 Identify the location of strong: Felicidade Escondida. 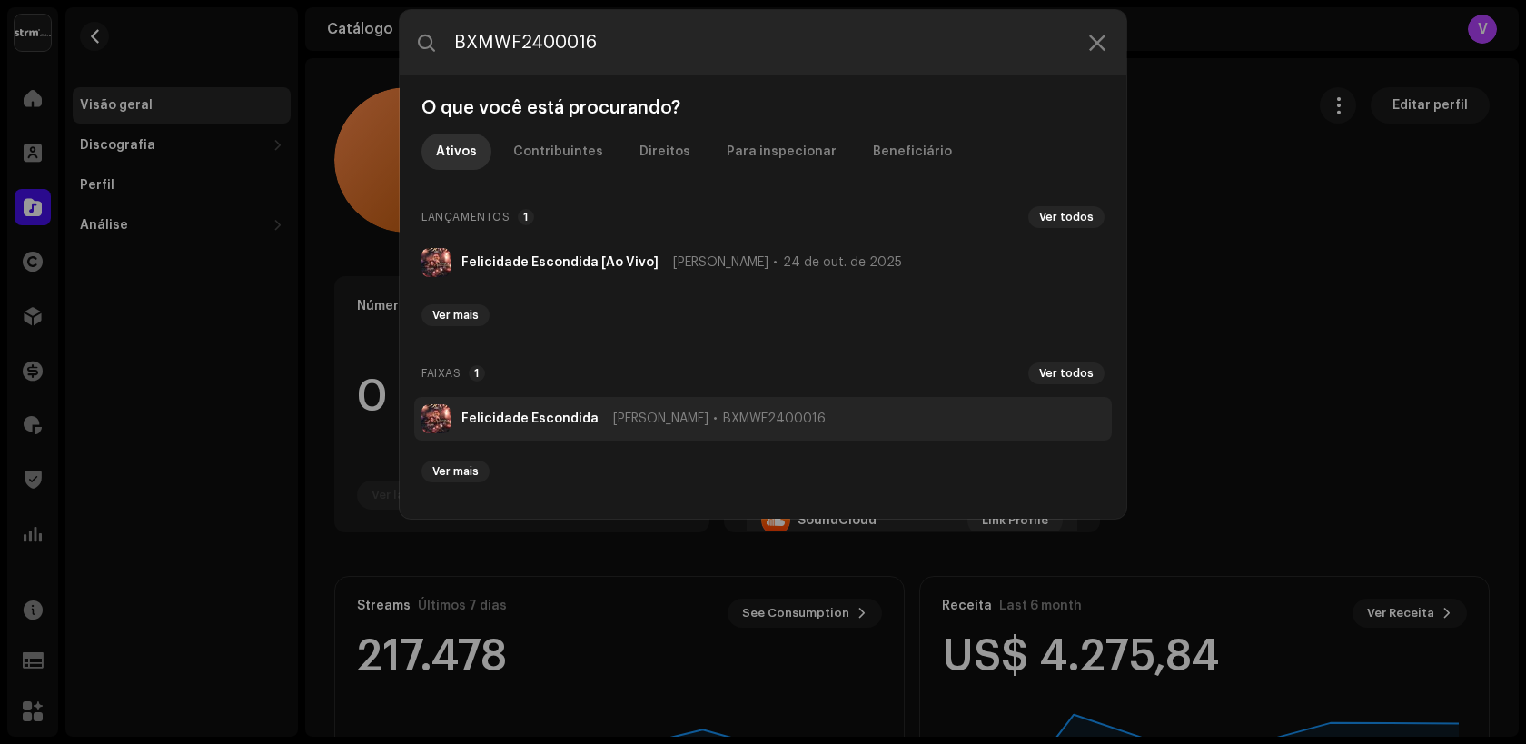
(530, 419).